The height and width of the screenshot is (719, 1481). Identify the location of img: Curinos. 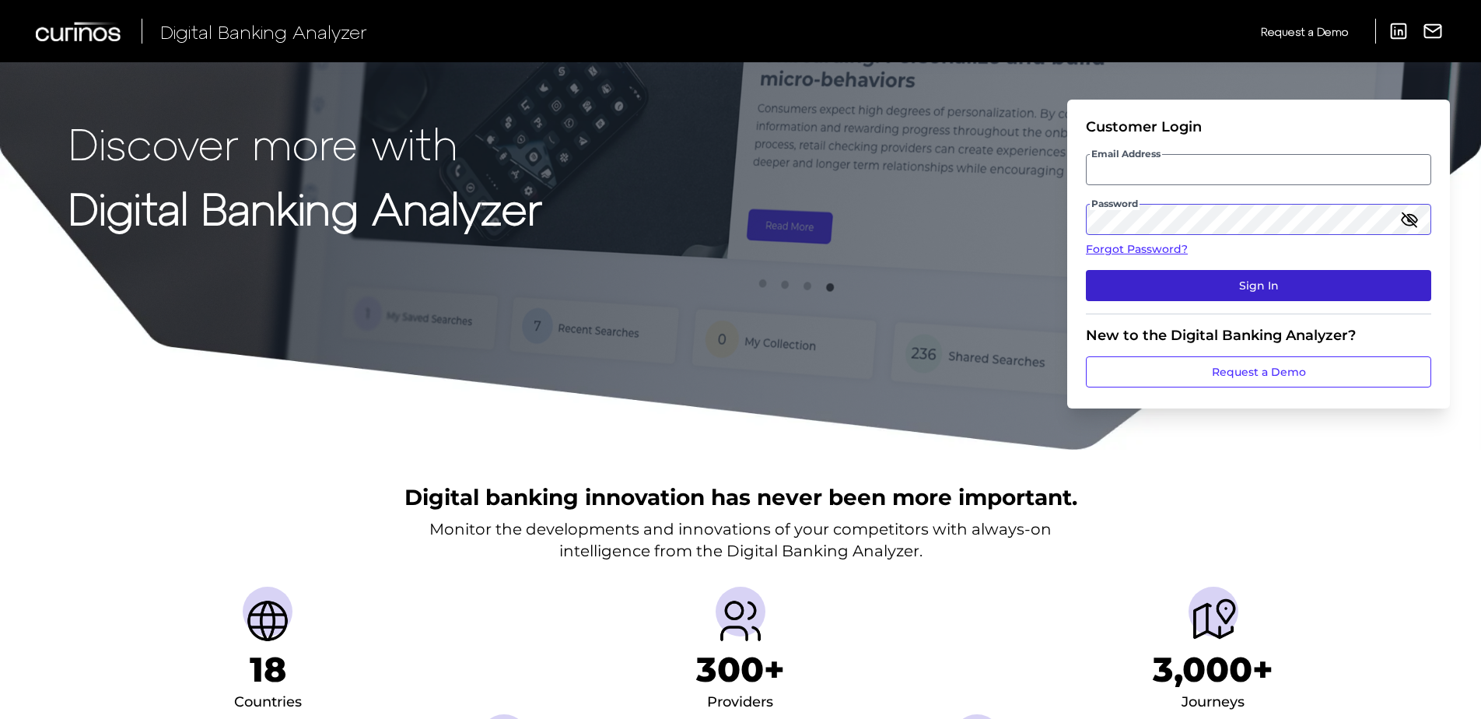
(79, 31).